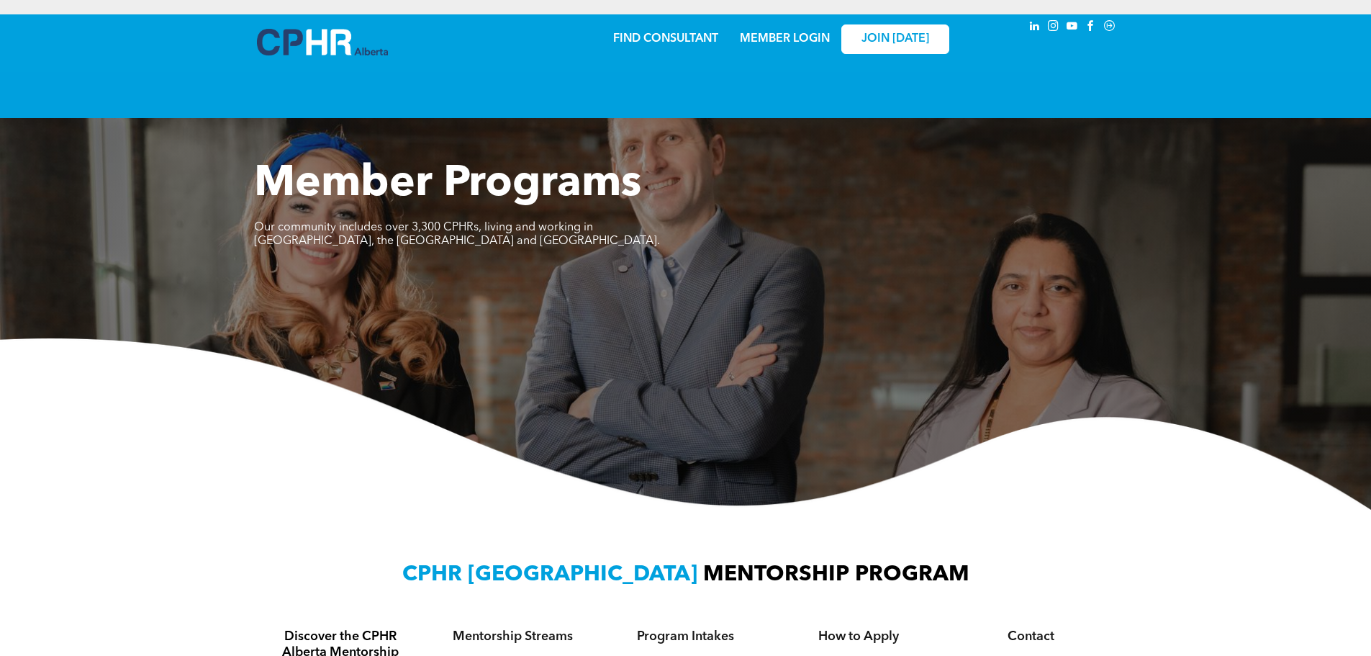 The image size is (1371, 656). Describe the element at coordinates (1073, 27) in the screenshot. I see `a: youtube` at that location.